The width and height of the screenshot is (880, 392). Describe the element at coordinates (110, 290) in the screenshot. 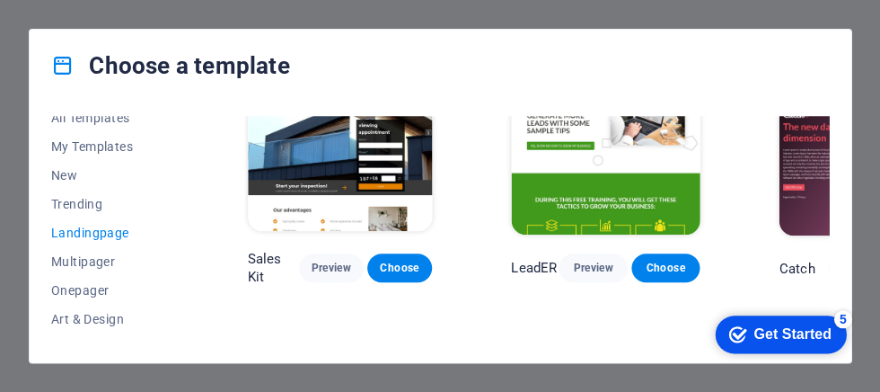

I see `span: Onepager` at that location.